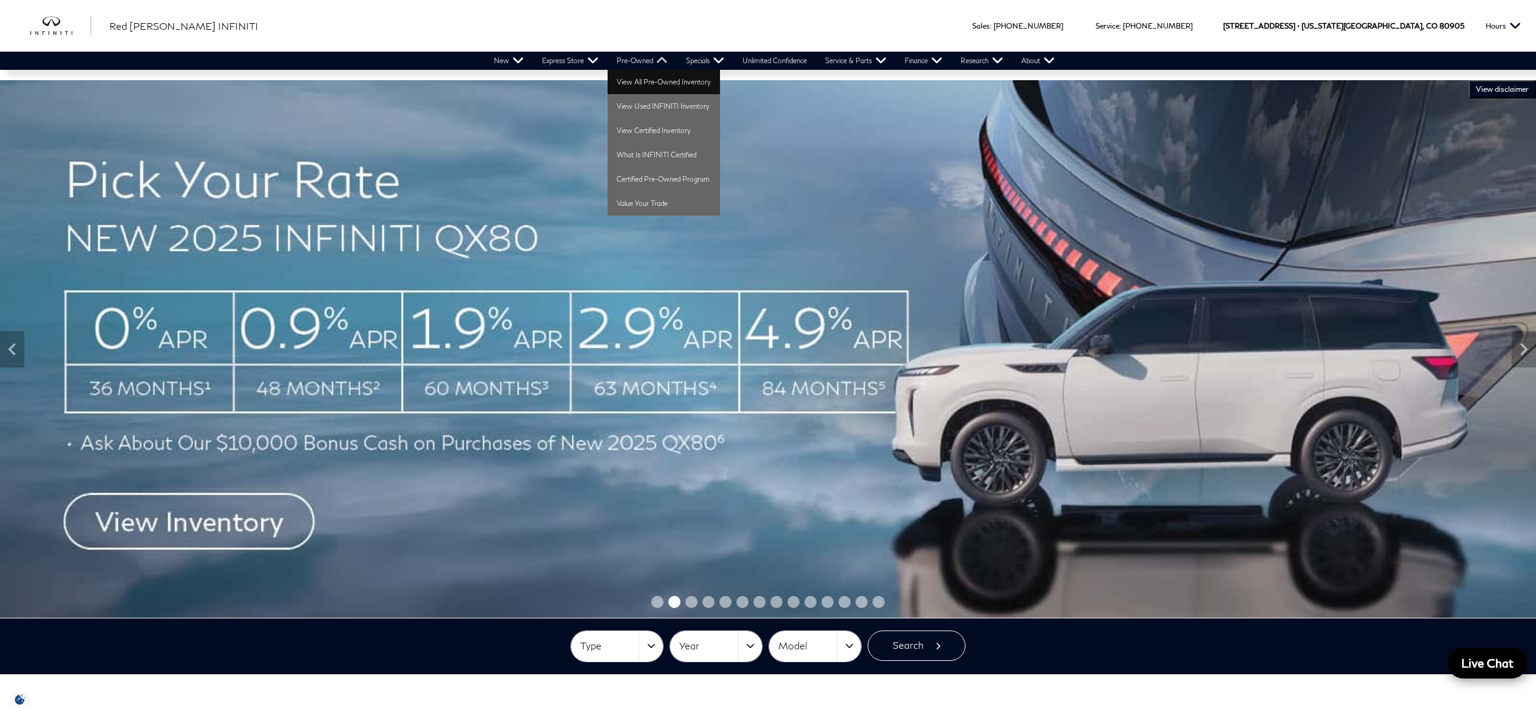 The image size is (1536, 718). Describe the element at coordinates (759, 602) in the screenshot. I see `span: Go to slide 7` at that location.